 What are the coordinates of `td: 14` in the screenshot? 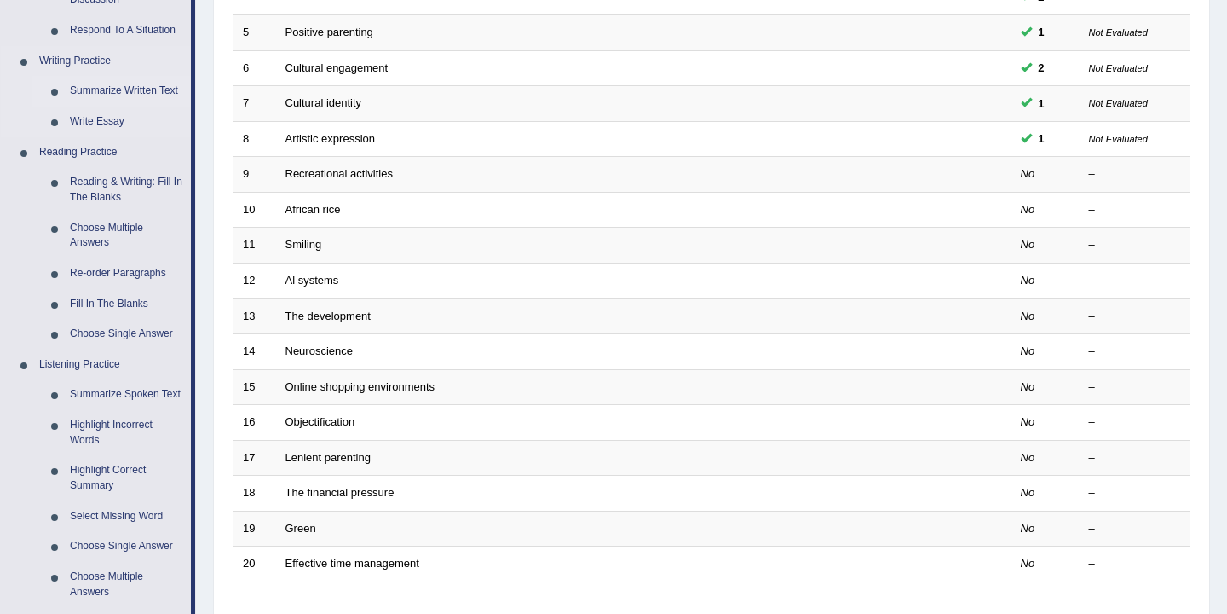 It's located at (255, 352).